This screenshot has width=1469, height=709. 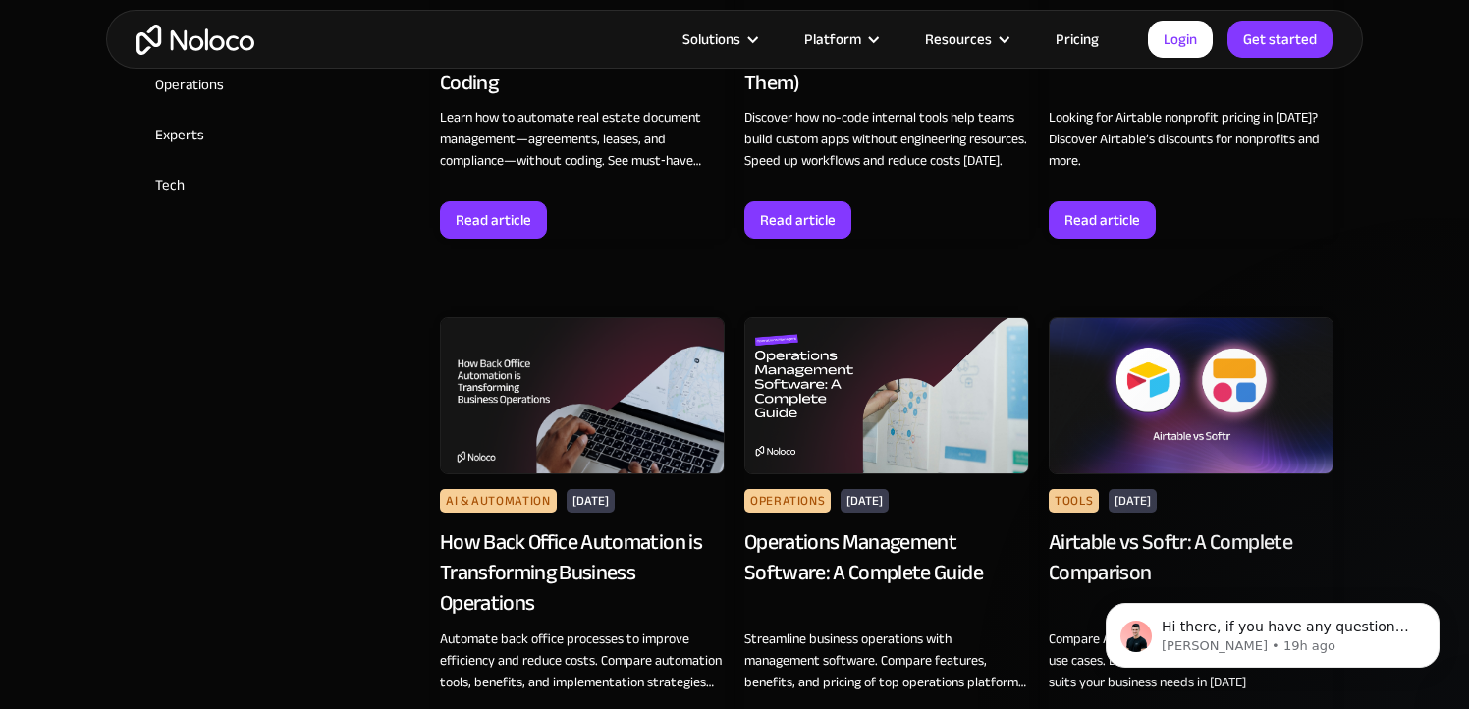 I want to click on a: Get started, so click(x=1280, y=39).